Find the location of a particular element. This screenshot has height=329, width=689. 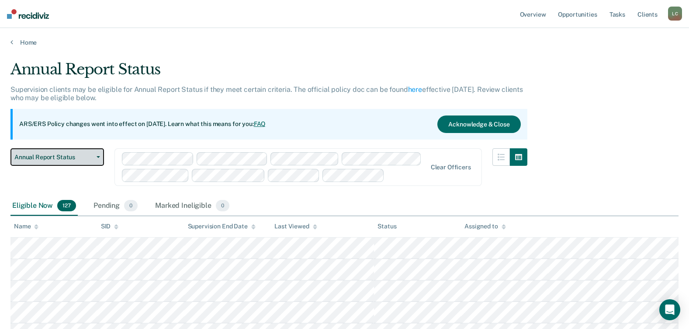

div: Pending0 is located at coordinates (115, 206).